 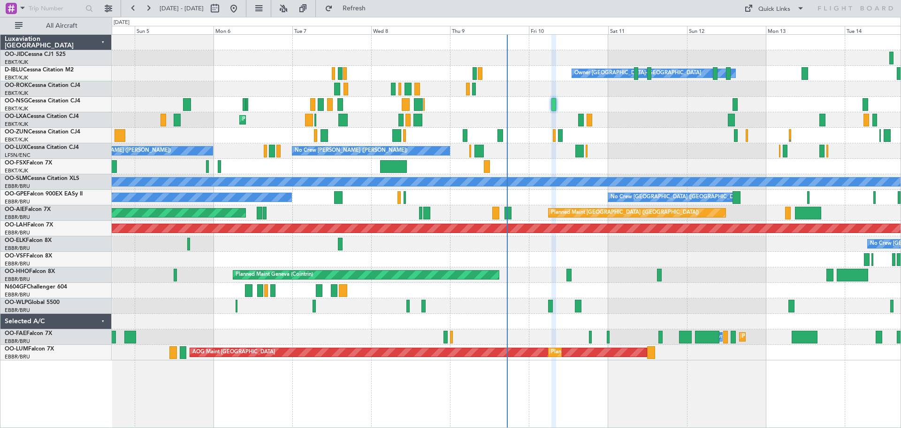 What do you see at coordinates (17, 155) in the screenshot?
I see `a: LFSN/ENC` at bounding box center [17, 155].